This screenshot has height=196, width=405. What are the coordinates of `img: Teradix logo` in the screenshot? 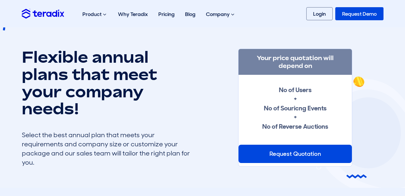 It's located at (43, 13).